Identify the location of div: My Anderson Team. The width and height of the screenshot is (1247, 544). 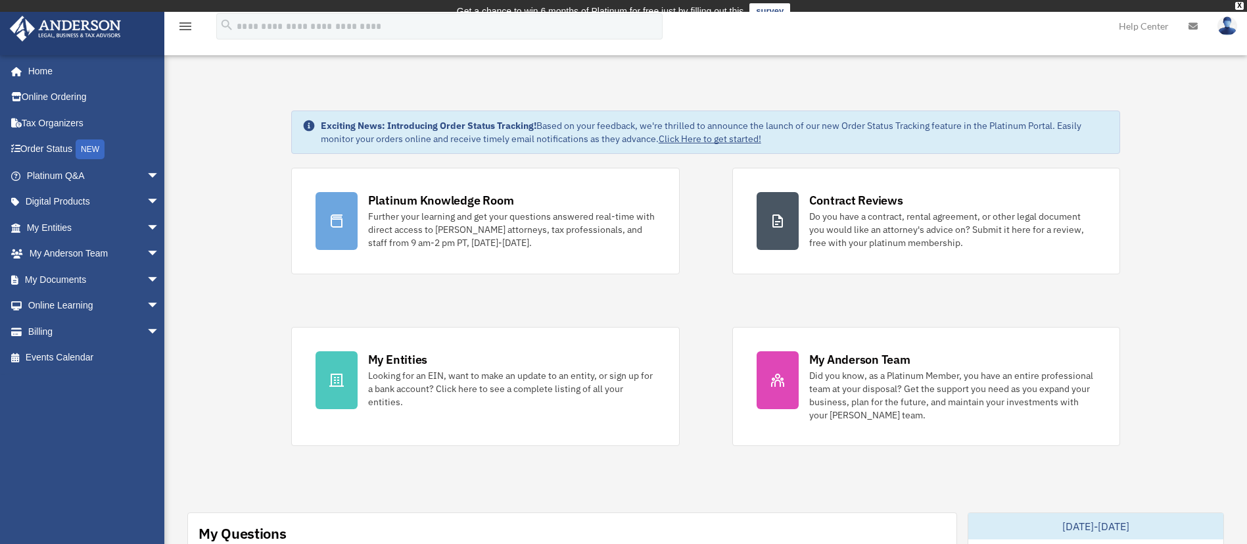
(860, 359).